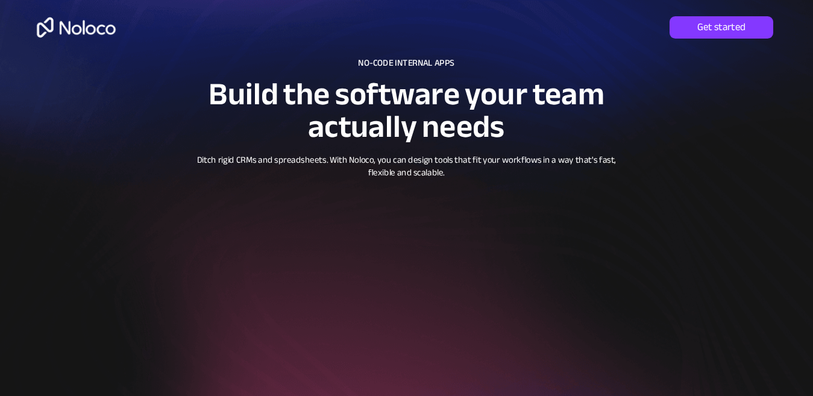 The width and height of the screenshot is (813, 396). I want to click on span: Get started, so click(721, 27).